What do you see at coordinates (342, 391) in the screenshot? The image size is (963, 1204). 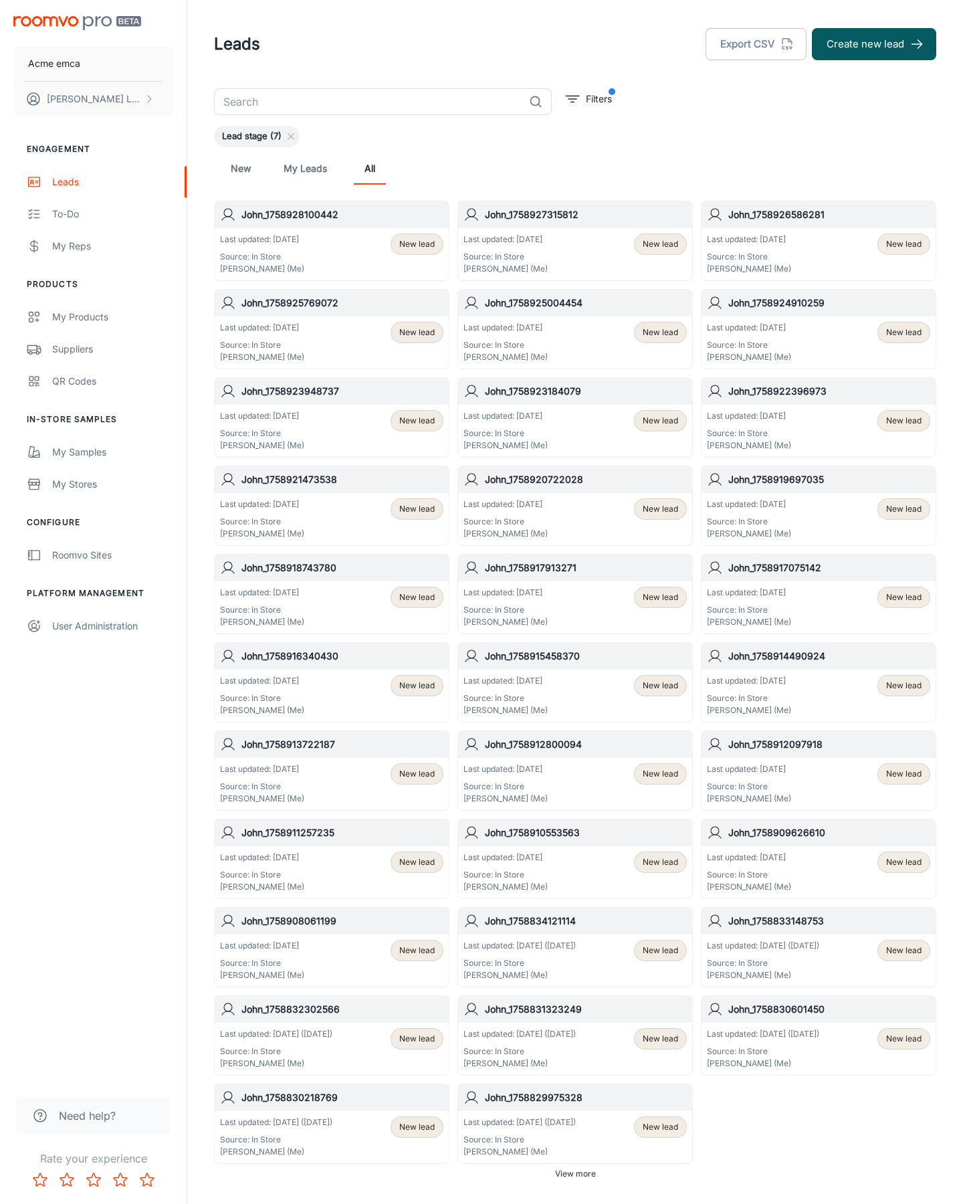 I see `h6: John_1758923948737` at bounding box center [342, 391].